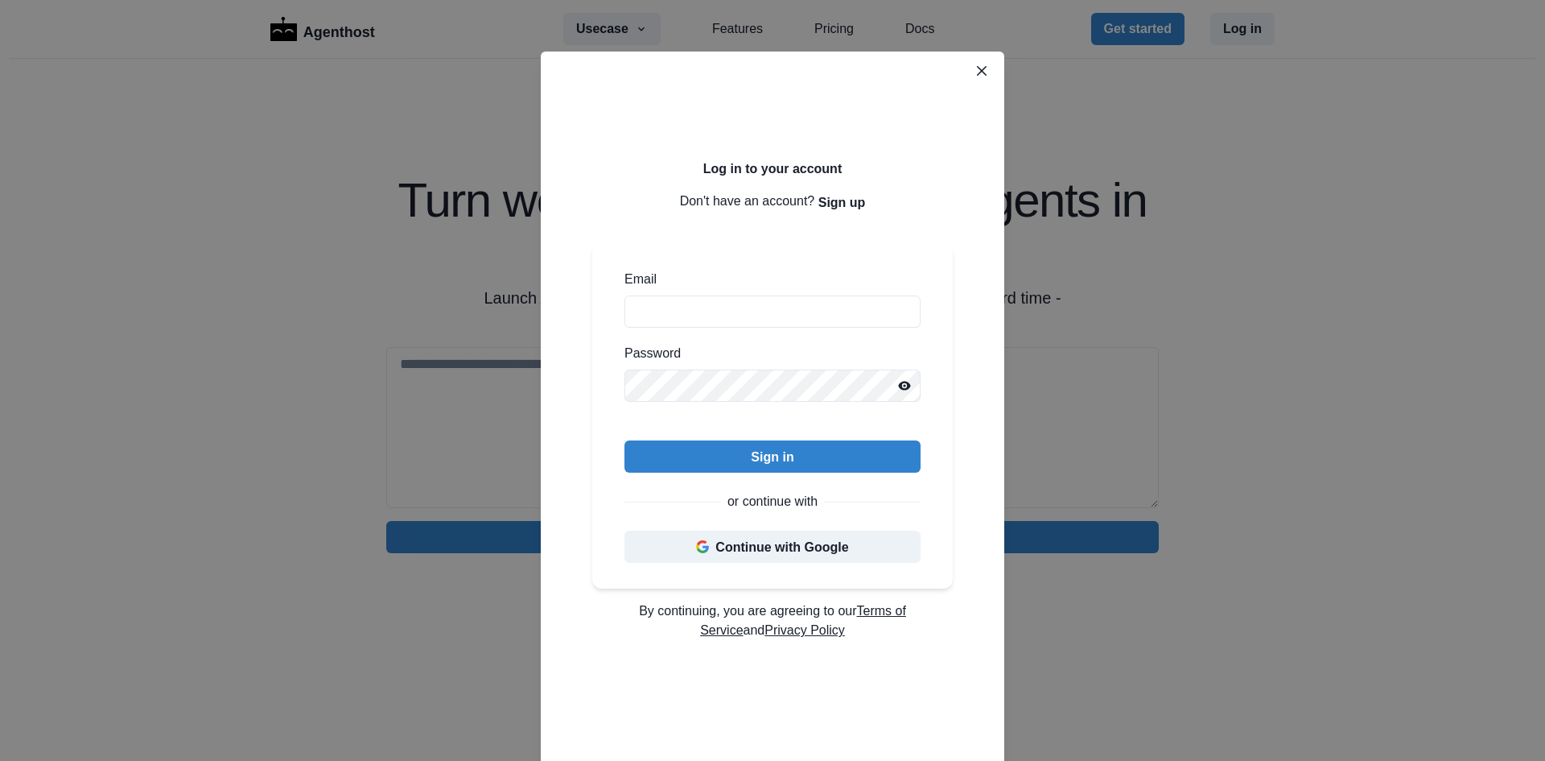 The width and height of the screenshot is (1545, 761). What do you see at coordinates (773, 546) in the screenshot?
I see `button: Continue with Google` at bounding box center [773, 546].